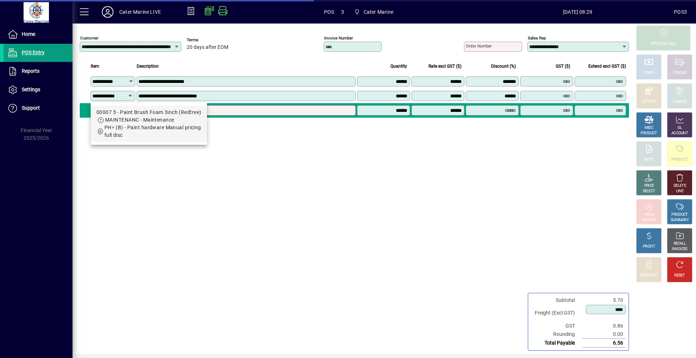 The height and width of the screenshot is (358, 696). What do you see at coordinates (33, 53) in the screenshot?
I see `span: POS Entry` at bounding box center [33, 53].